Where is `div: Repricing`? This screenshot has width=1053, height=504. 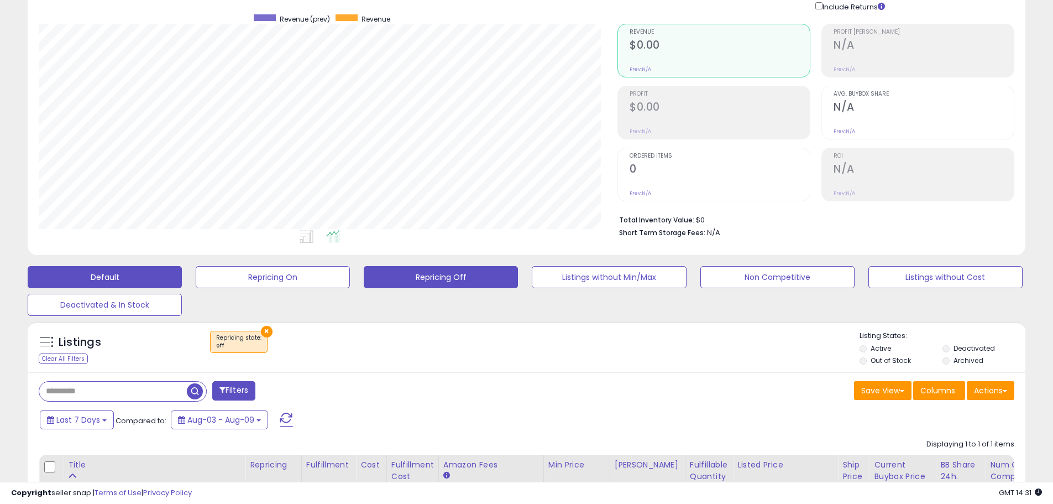
div: Repricing is located at coordinates (273, 464).